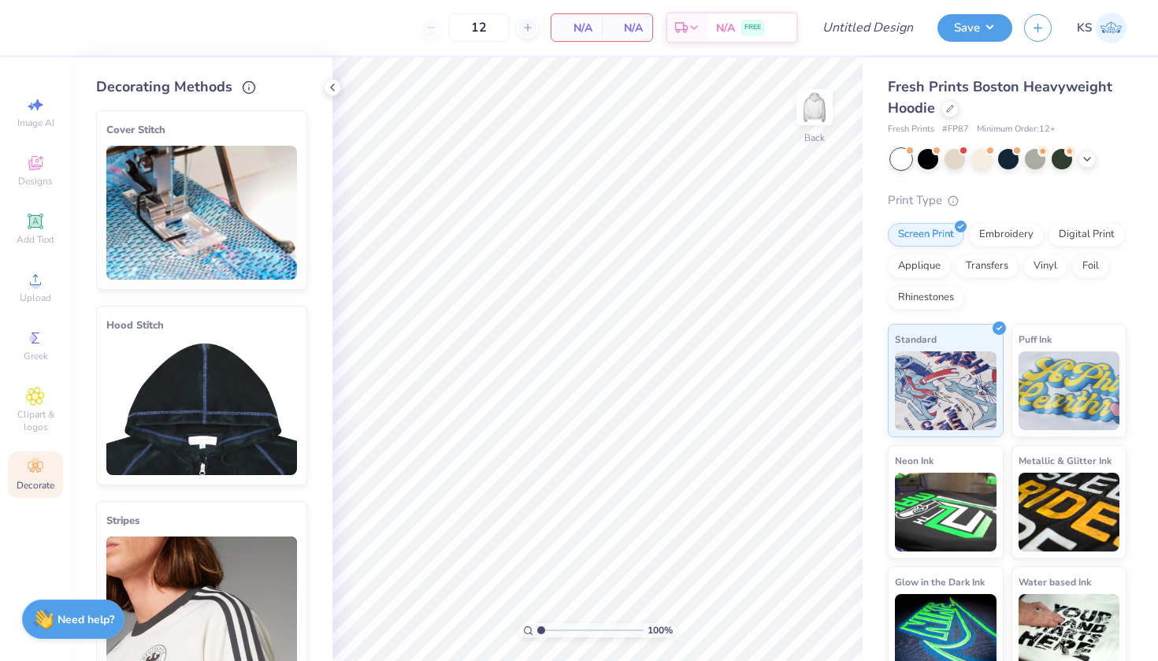 The width and height of the screenshot is (1158, 661). I want to click on img: Metallic & Glitter Ink, so click(1069, 512).